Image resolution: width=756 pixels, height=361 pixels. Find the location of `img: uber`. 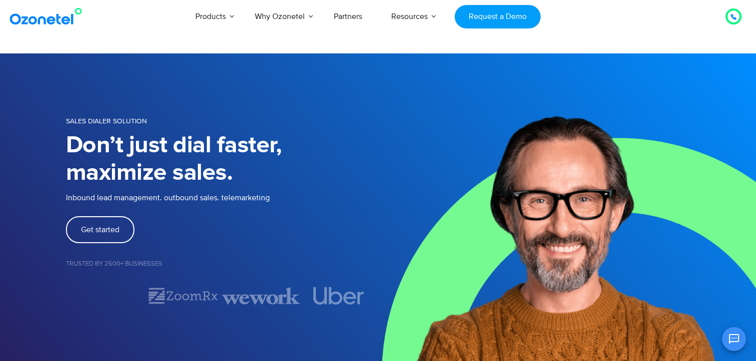

img: uber is located at coordinates (339, 296).